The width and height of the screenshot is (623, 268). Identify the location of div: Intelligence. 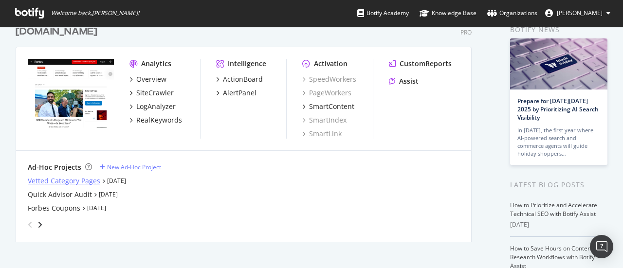
(247, 64).